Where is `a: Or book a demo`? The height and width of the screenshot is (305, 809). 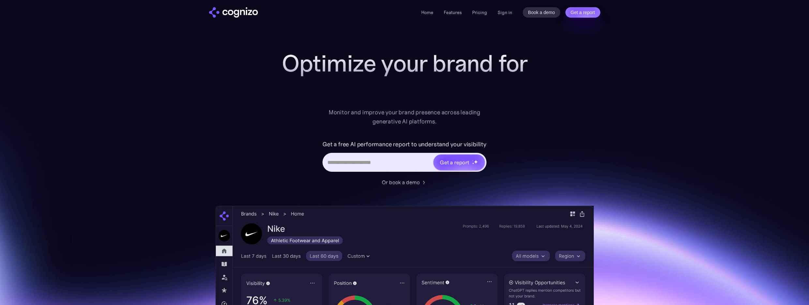 a: Or book a demo is located at coordinates (405, 182).